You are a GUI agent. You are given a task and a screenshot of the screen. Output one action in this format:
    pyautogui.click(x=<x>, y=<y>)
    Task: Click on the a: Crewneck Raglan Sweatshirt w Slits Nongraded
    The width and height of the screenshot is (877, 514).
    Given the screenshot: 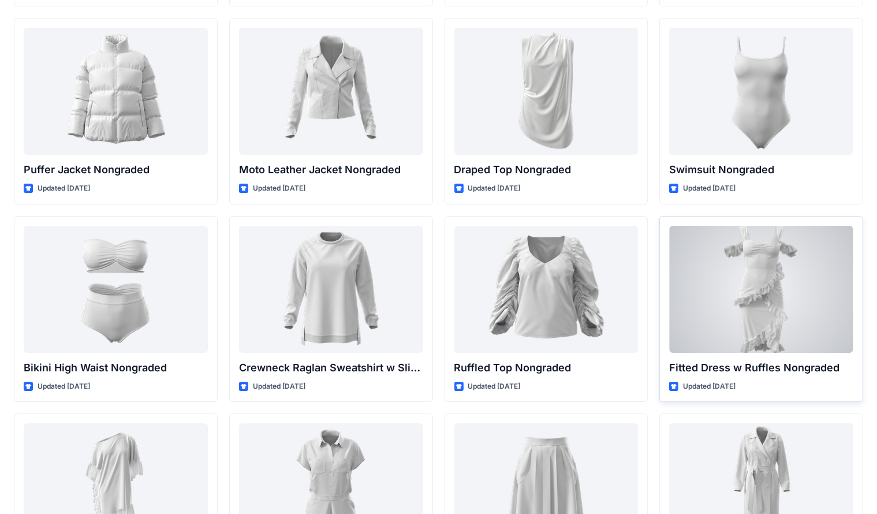 What is the action you would take?
    pyautogui.click(x=331, y=289)
    